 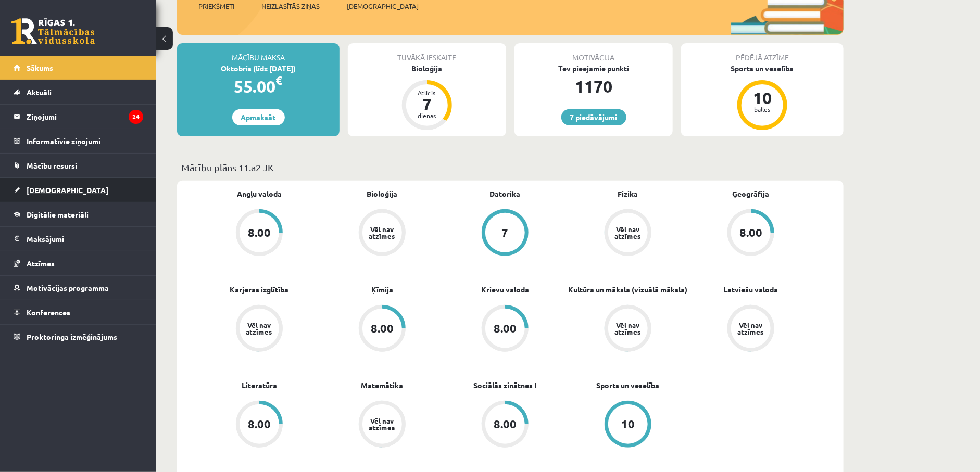 I want to click on a: Maksājumi, so click(x=78, y=239).